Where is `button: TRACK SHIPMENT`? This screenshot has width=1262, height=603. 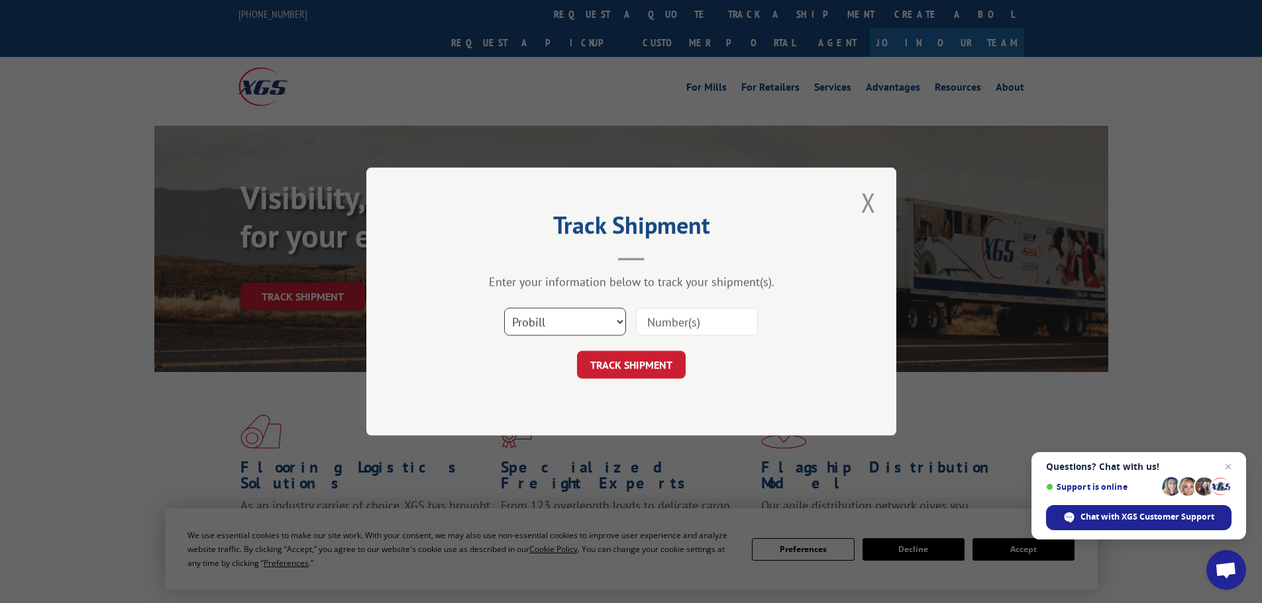 button: TRACK SHIPMENT is located at coordinates (631, 365).